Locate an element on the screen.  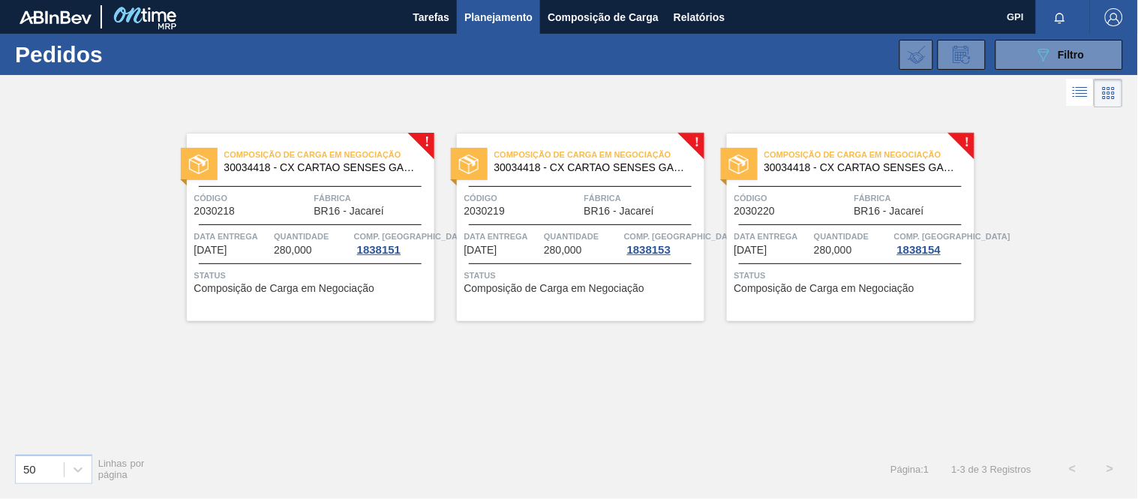
span: 2030220 is located at coordinates (755, 211).